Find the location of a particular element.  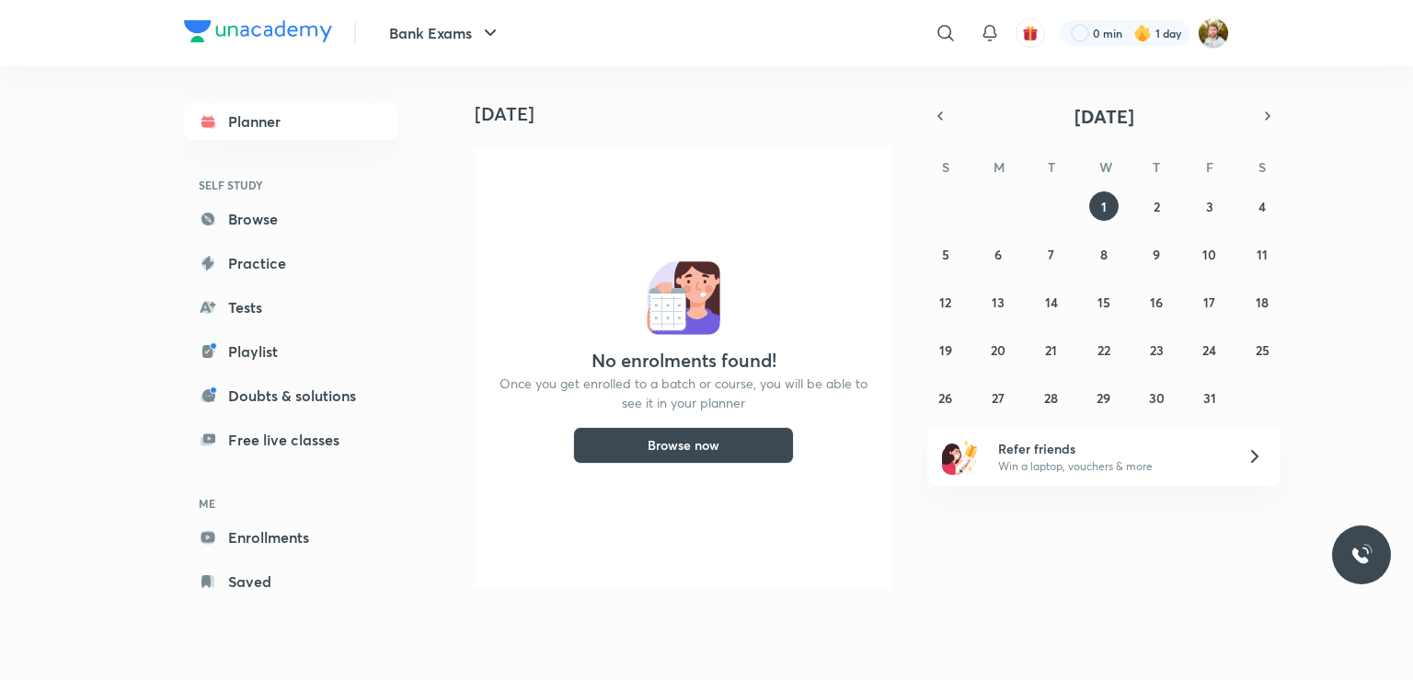

abbr: October 4, 2025 is located at coordinates (1263, 206).